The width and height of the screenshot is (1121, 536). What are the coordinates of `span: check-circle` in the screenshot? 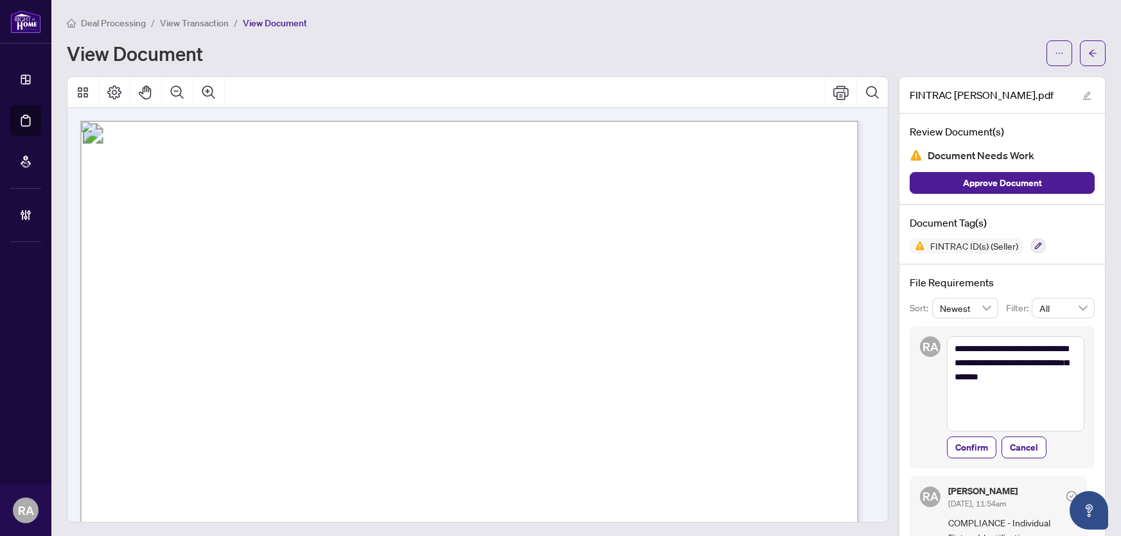 It's located at (1072, 497).